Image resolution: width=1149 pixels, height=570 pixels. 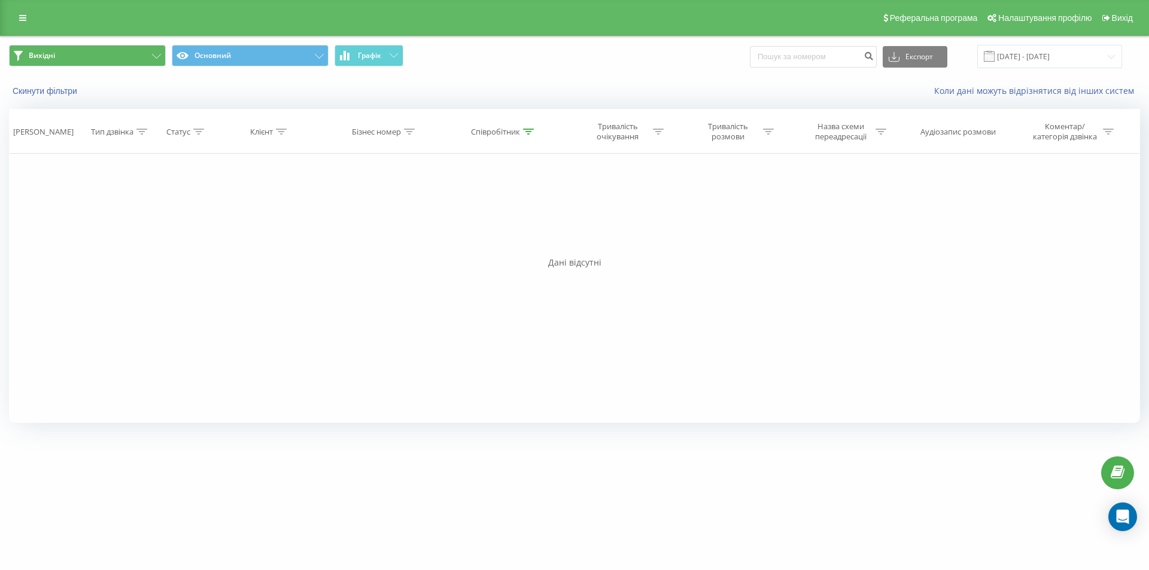 What do you see at coordinates (1065, 132) in the screenshot?
I see `div: Коментар/категорія дзвінка` at bounding box center [1065, 132].